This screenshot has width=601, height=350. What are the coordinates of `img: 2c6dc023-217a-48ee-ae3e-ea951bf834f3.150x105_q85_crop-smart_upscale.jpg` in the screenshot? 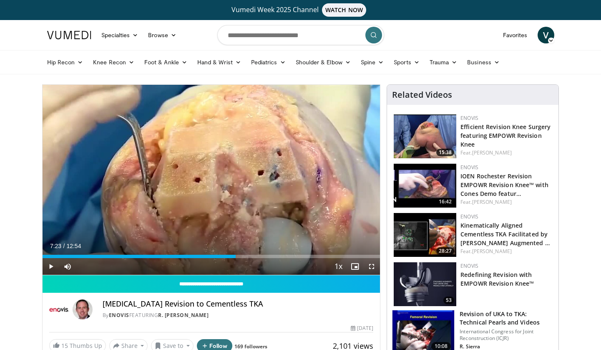 It's located at (425, 136).